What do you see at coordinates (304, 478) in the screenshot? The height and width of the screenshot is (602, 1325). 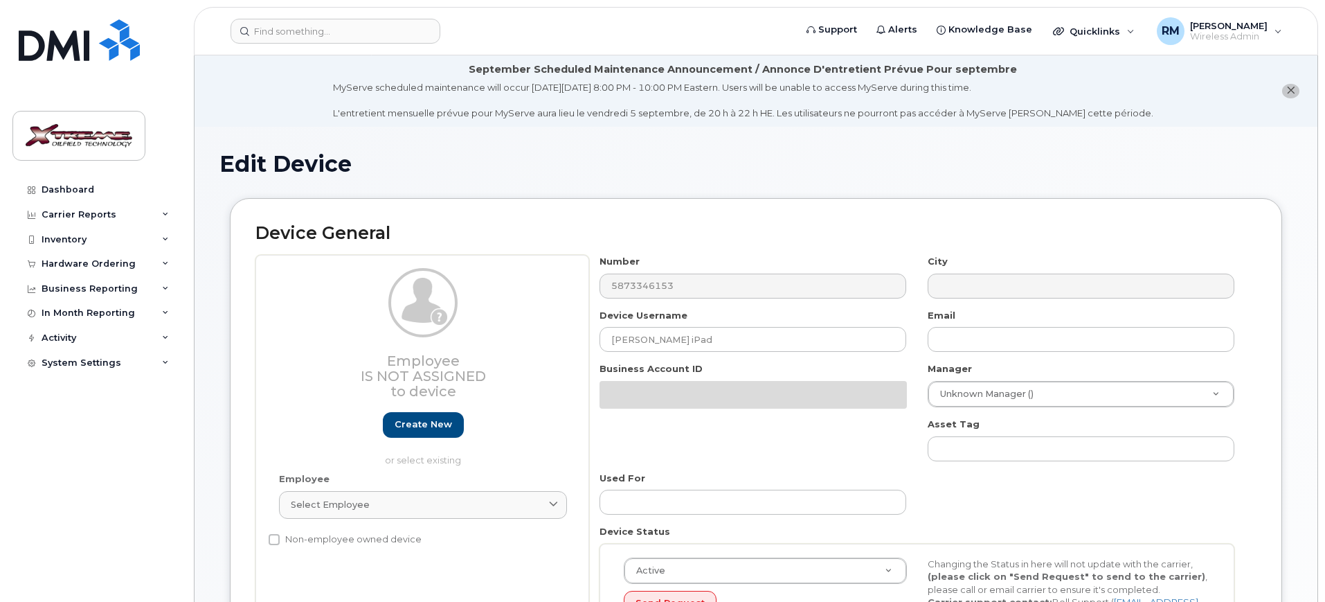 I see `label: Employee` at bounding box center [304, 478].